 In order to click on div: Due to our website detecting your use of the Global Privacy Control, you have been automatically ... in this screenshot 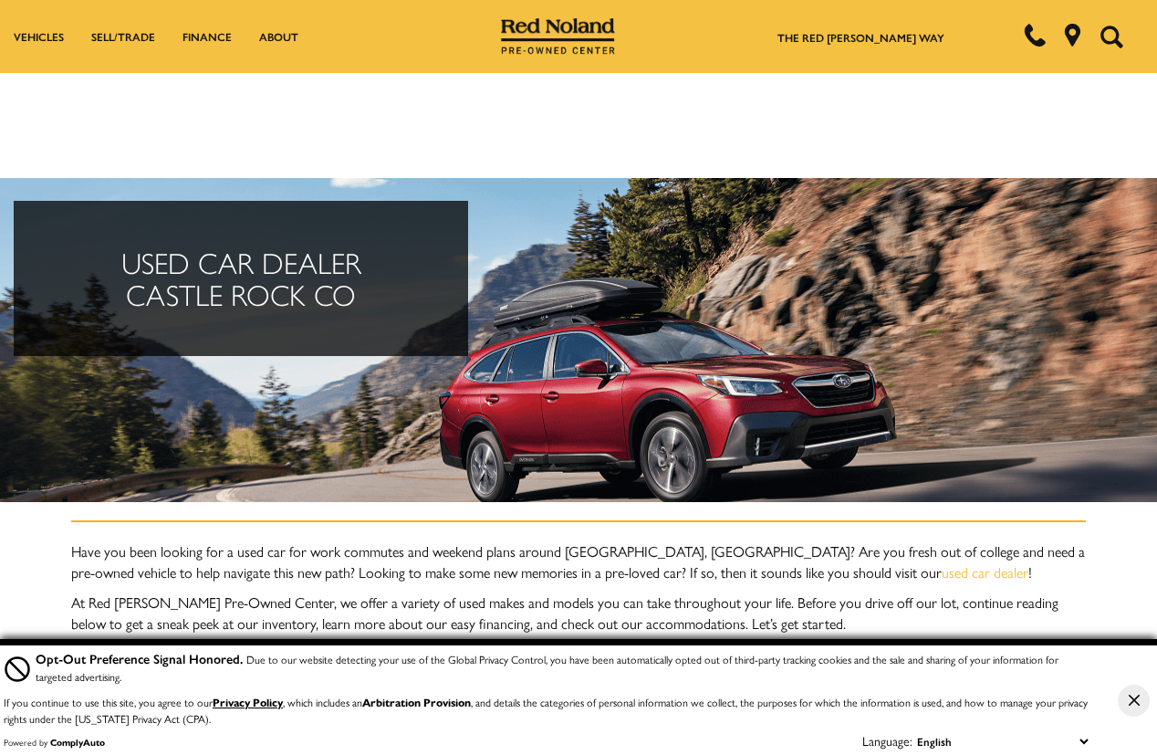, I will do `click(564, 666)`.